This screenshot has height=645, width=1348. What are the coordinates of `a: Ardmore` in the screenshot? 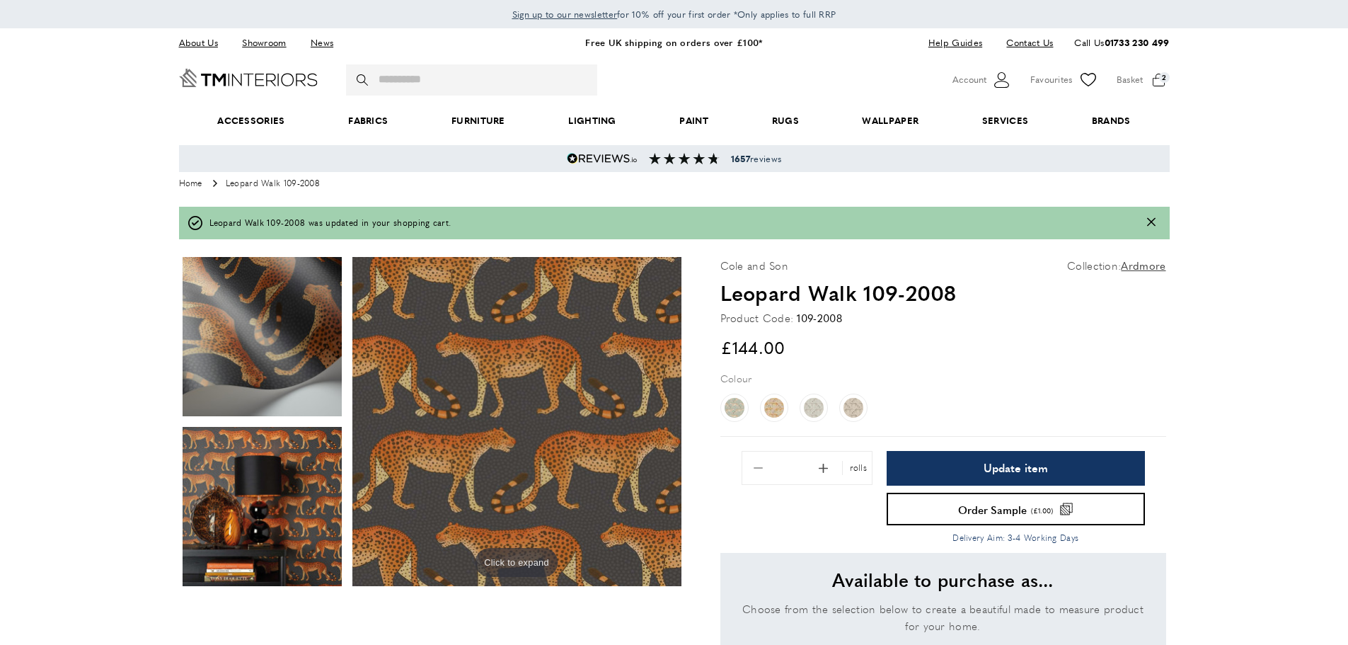 It's located at (1143, 265).